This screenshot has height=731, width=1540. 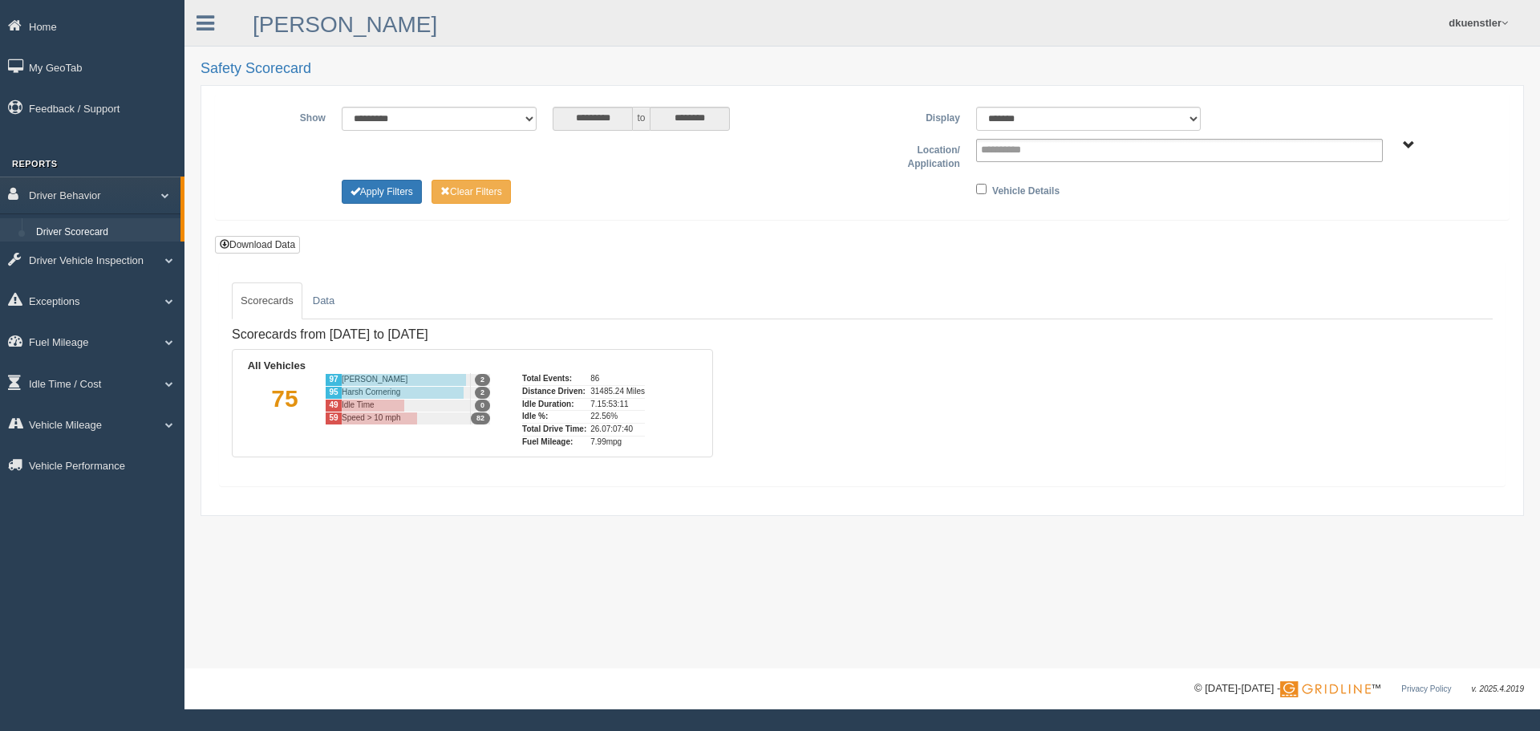 I want to click on div: 97, so click(x=333, y=379).